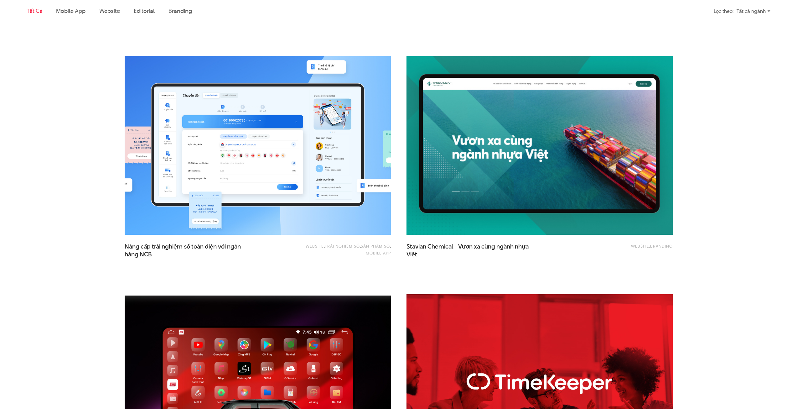  Describe the element at coordinates (412, 254) in the screenshot. I see `span: Việt` at that location.